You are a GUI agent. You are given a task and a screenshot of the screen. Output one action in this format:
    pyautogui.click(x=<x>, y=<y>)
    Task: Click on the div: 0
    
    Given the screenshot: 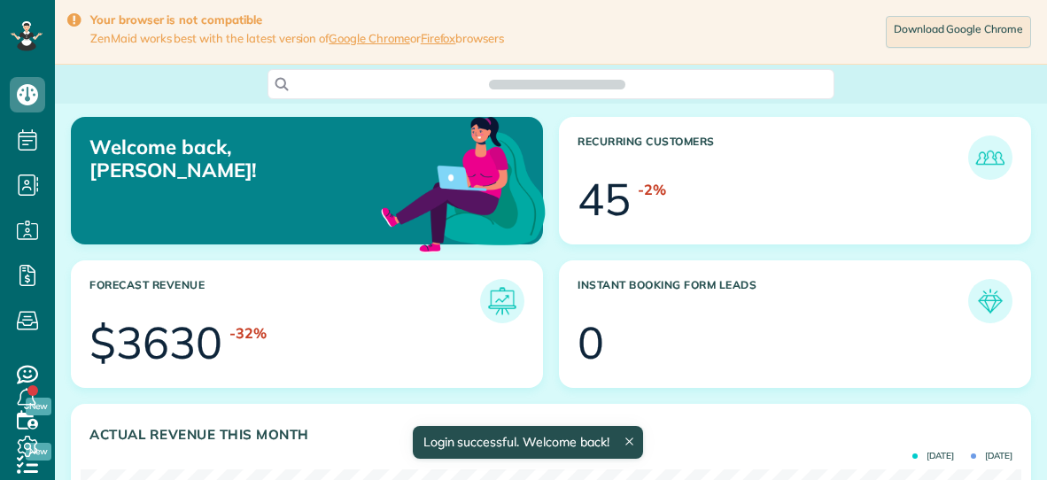 What is the action you would take?
    pyautogui.click(x=591, y=343)
    